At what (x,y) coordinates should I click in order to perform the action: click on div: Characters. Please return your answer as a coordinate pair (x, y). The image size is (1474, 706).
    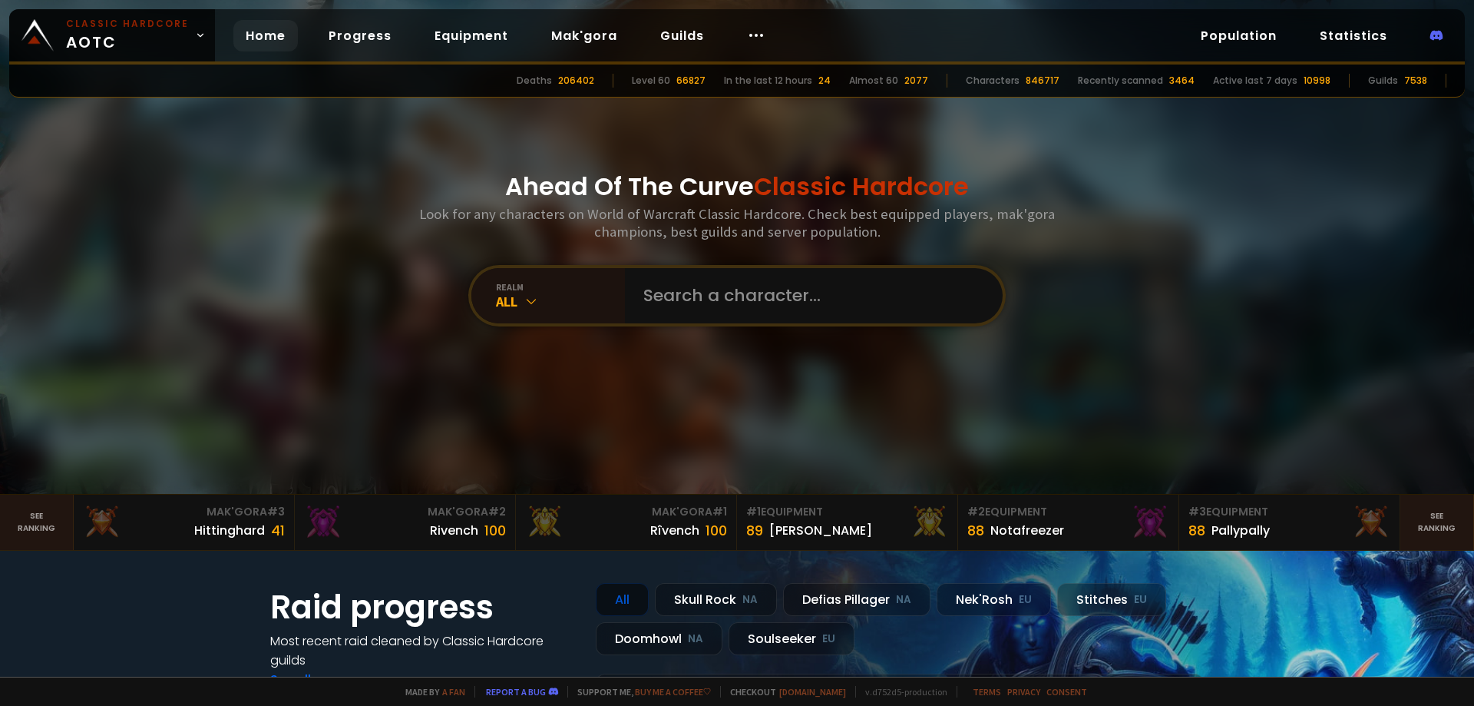
    Looking at the image, I should click on (993, 81).